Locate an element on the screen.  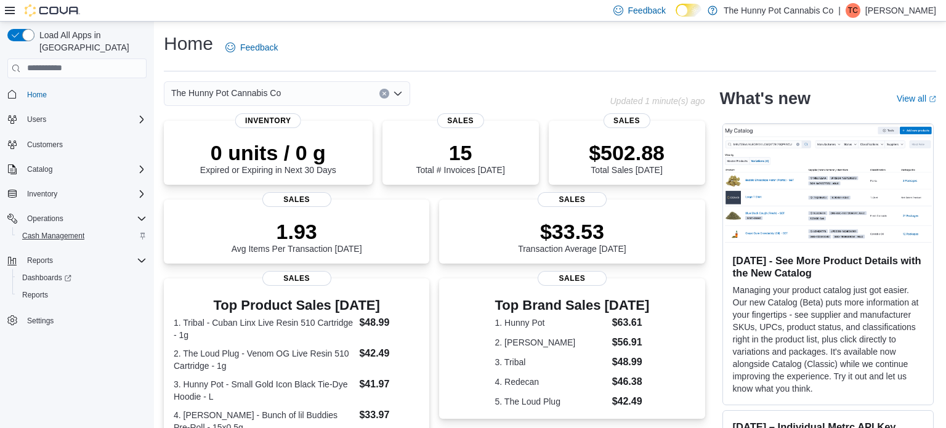
p: 1.93 is located at coordinates (297, 232).